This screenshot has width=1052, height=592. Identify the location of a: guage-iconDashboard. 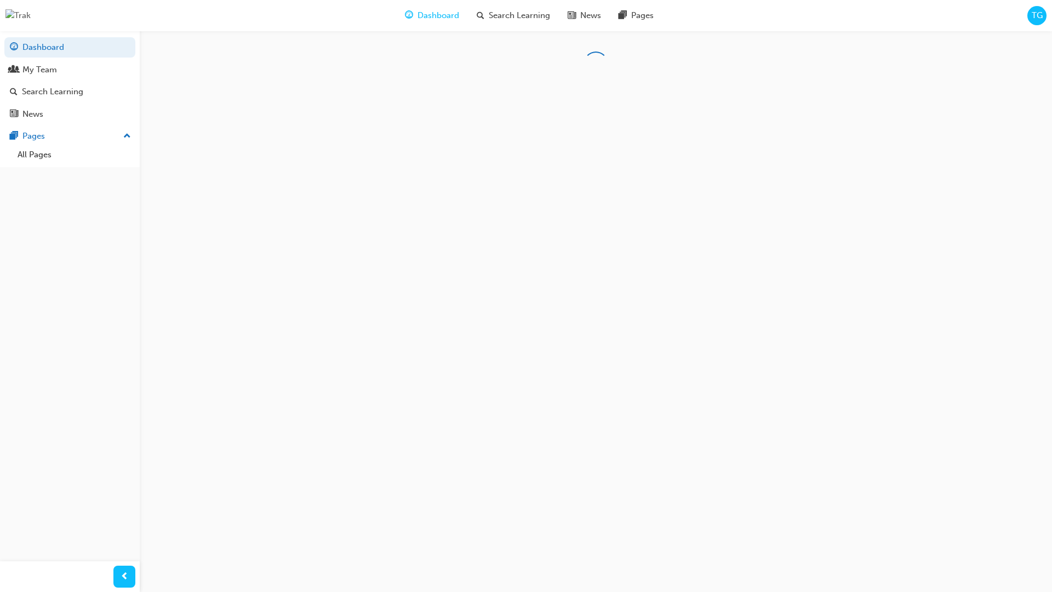
(432, 15).